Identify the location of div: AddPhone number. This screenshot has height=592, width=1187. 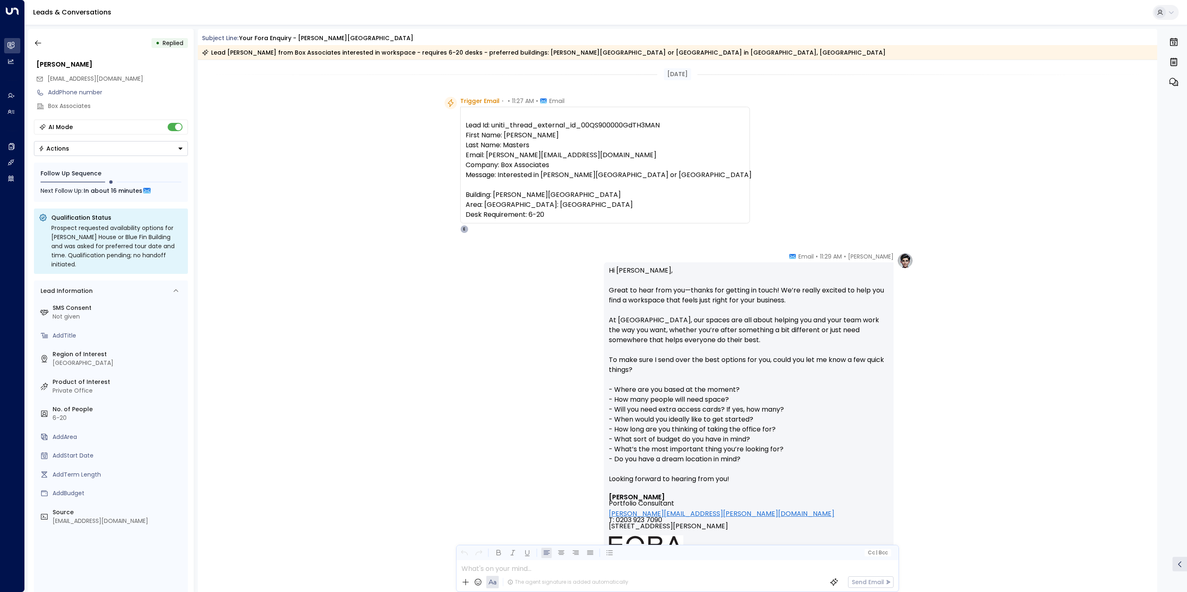
(118, 92).